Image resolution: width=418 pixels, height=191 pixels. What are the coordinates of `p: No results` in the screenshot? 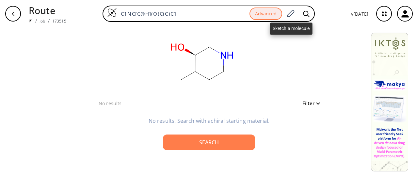 It's located at (110, 103).